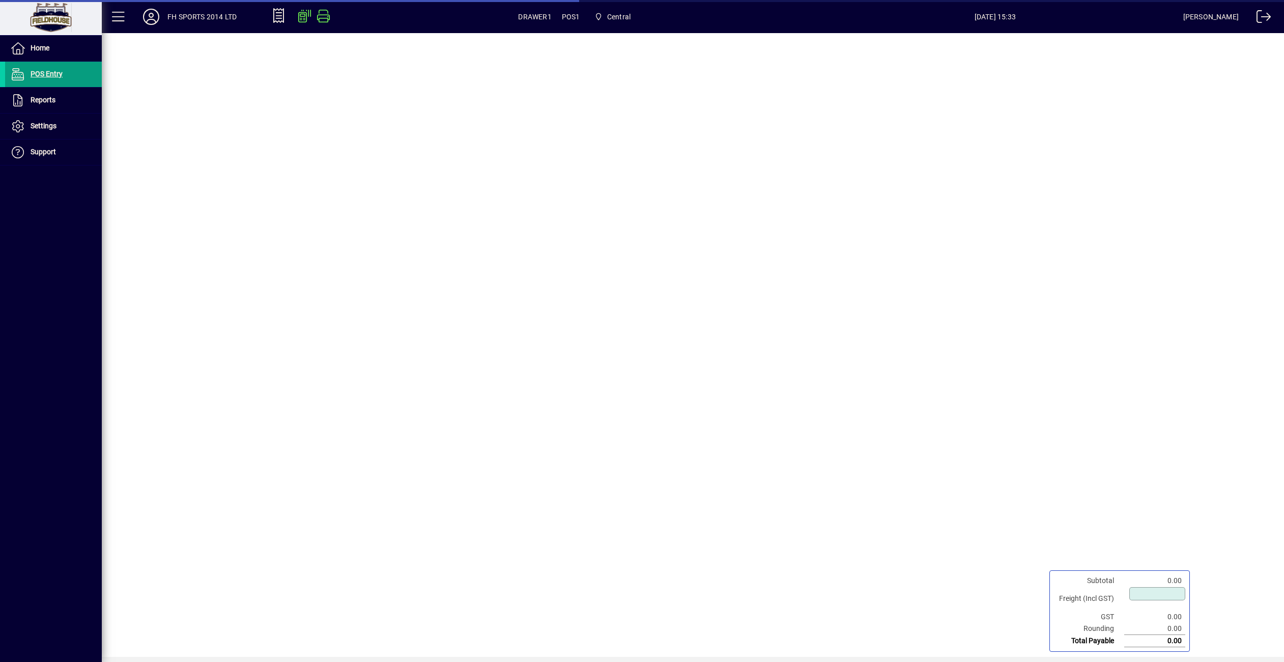 This screenshot has height=662, width=1284. What do you see at coordinates (1089, 641) in the screenshot?
I see `td: Total Payable` at bounding box center [1089, 641].